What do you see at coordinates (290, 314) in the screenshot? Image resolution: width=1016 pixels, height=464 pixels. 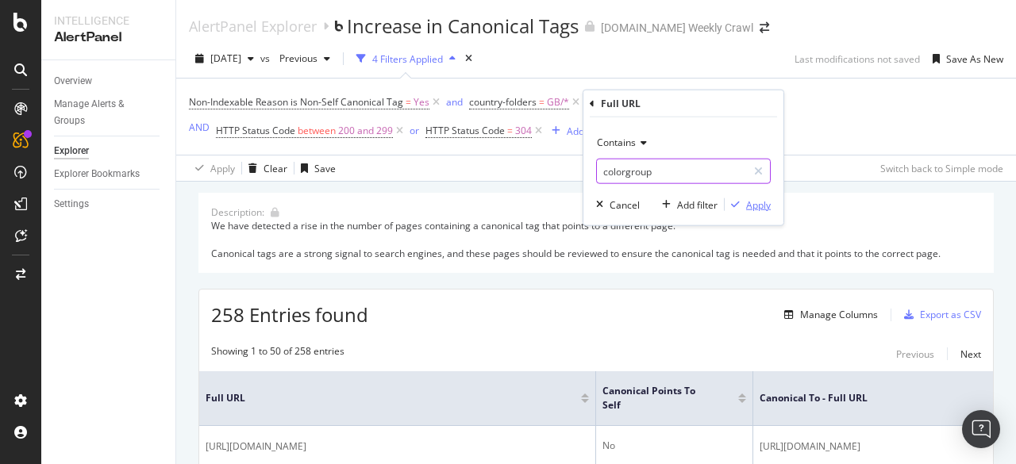 I see `span: 258 Entries found` at bounding box center [290, 314].